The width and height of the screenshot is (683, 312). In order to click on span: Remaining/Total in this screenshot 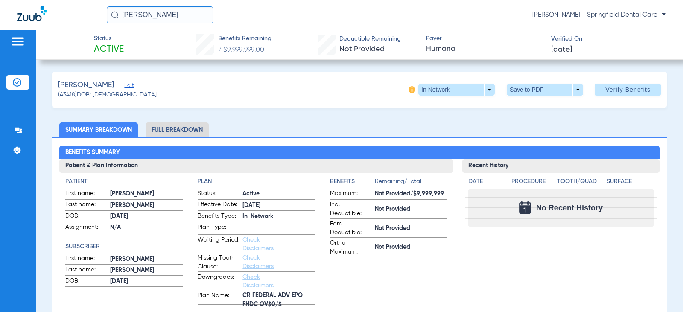, I will do `click(411, 183)`.